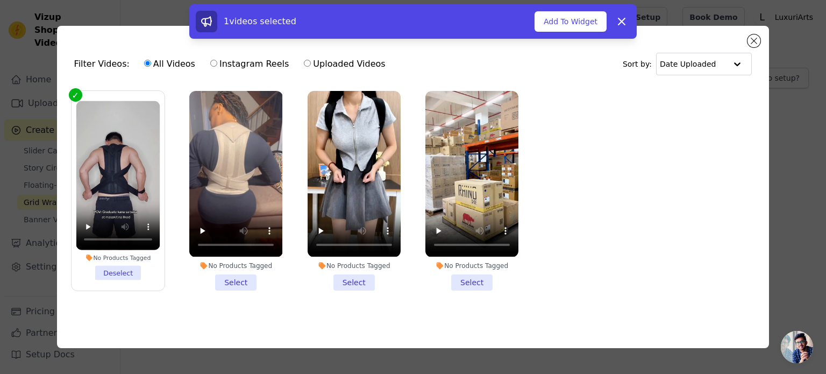 The height and width of the screenshot is (374, 826). Describe the element at coordinates (169, 64) in the screenshot. I see `label: All Videos` at that location.